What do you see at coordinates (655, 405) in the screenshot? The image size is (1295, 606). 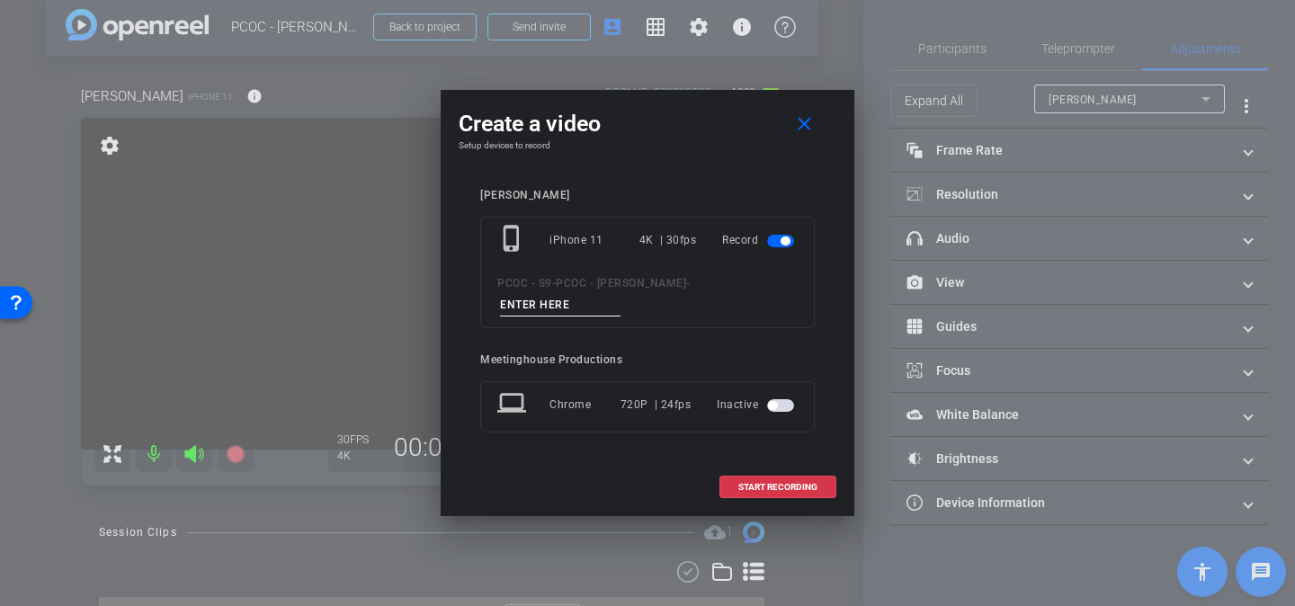 I see `div: 720P | 24fps` at bounding box center [655, 405].